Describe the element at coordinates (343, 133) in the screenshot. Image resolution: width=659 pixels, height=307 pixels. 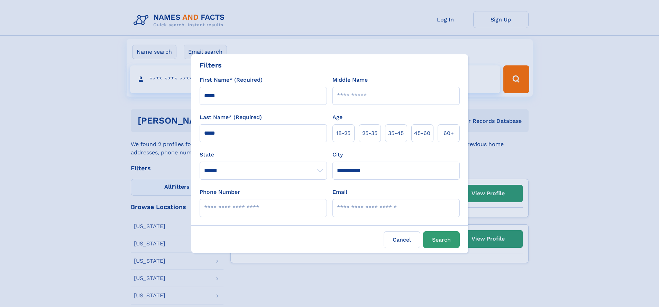
I see `span: 18‑25` at that location.